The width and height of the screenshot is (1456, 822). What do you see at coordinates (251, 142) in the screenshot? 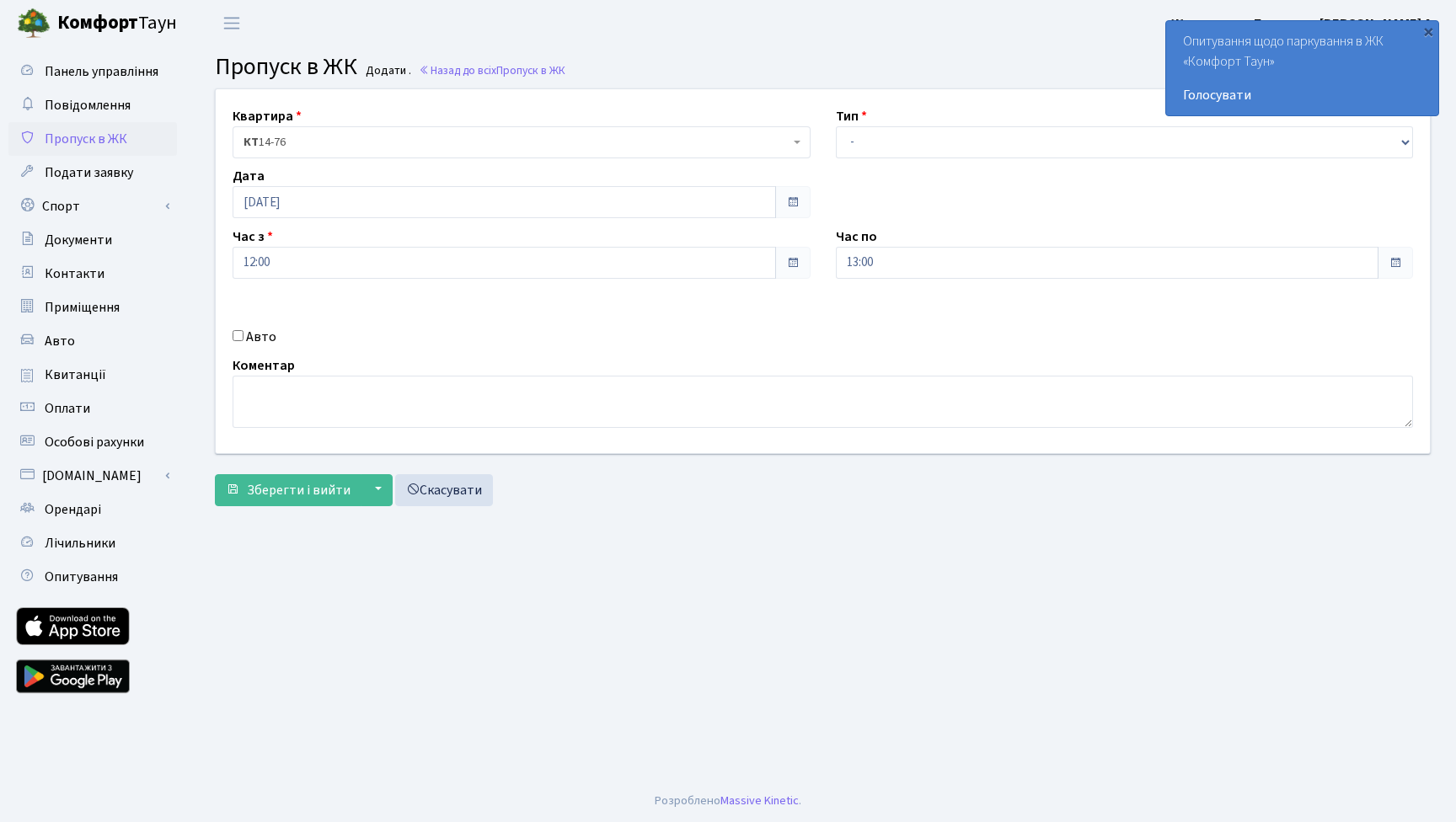
I see `b: КТ` at bounding box center [251, 142].